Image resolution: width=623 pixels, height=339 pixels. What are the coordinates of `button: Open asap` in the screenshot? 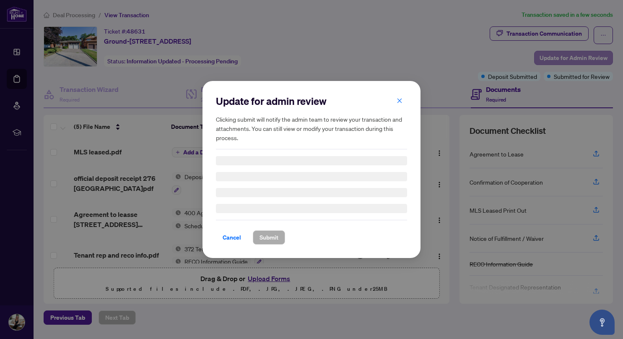 It's located at (602, 322).